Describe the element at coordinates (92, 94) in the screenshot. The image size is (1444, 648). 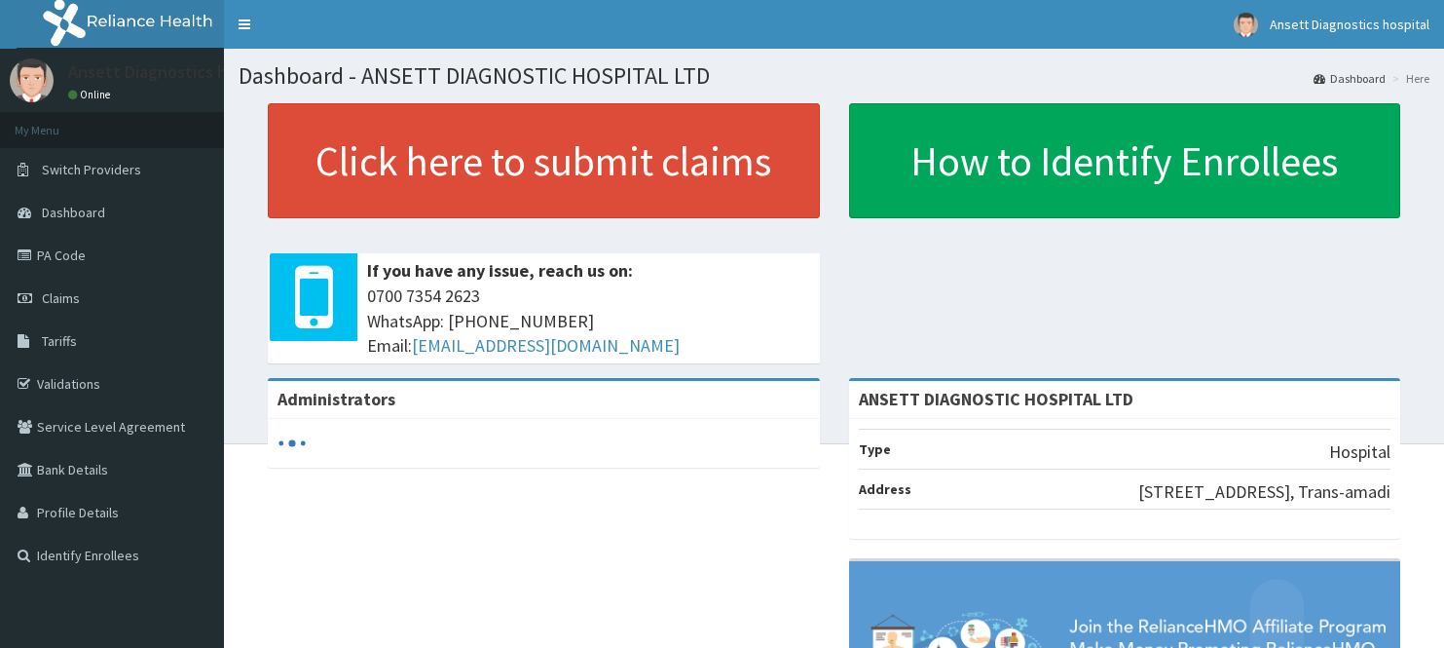
I see `a: Online` at that location.